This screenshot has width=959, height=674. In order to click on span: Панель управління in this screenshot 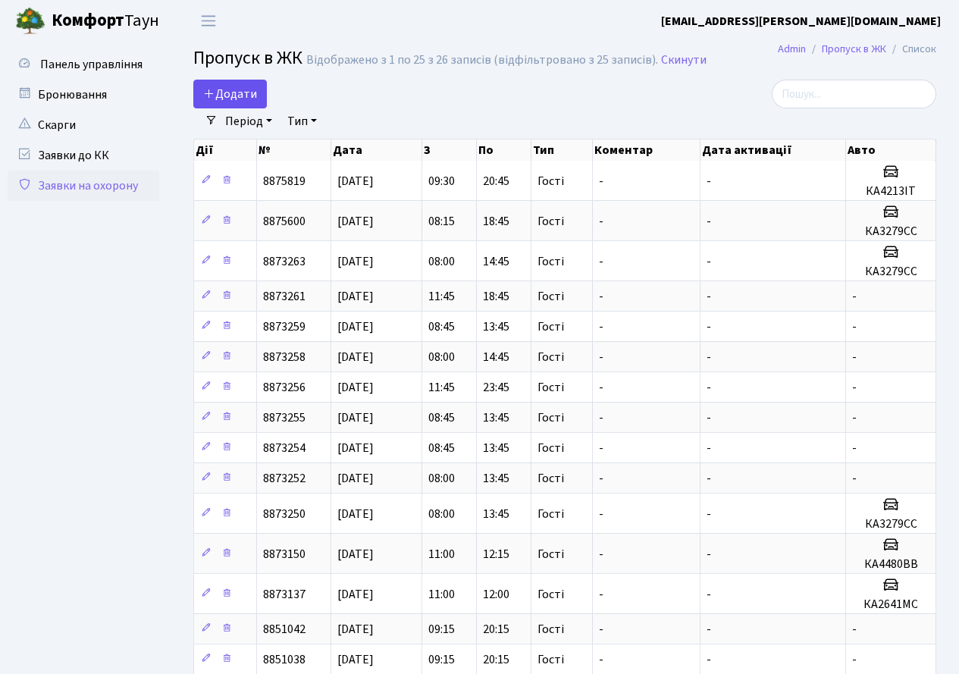, I will do `click(91, 64)`.